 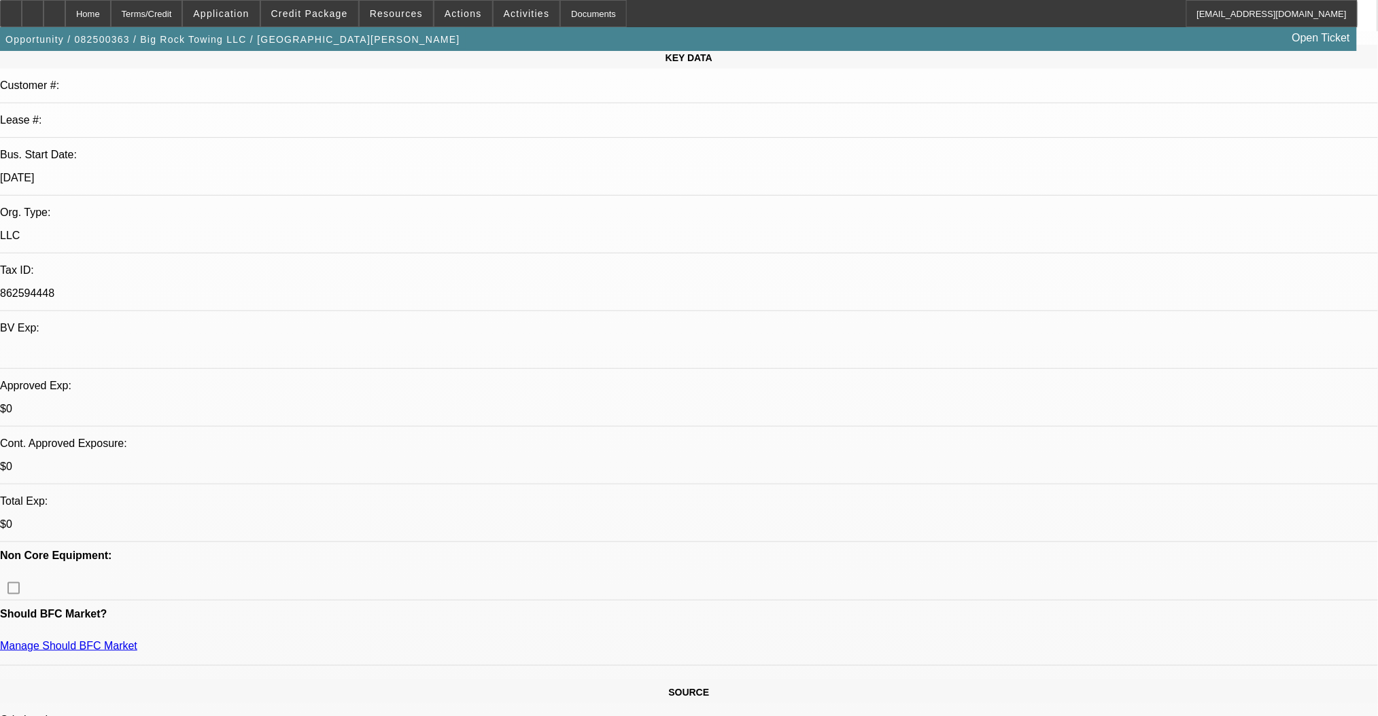 What do you see at coordinates (396, 14) in the screenshot?
I see `button: Resources` at bounding box center [396, 14].